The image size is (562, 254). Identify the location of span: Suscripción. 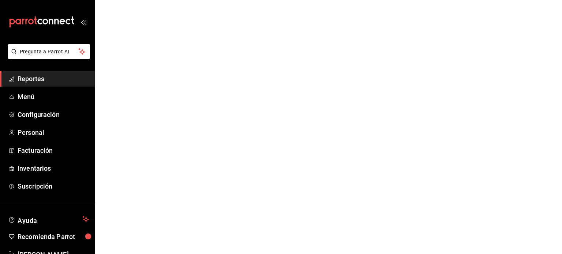
(53, 186).